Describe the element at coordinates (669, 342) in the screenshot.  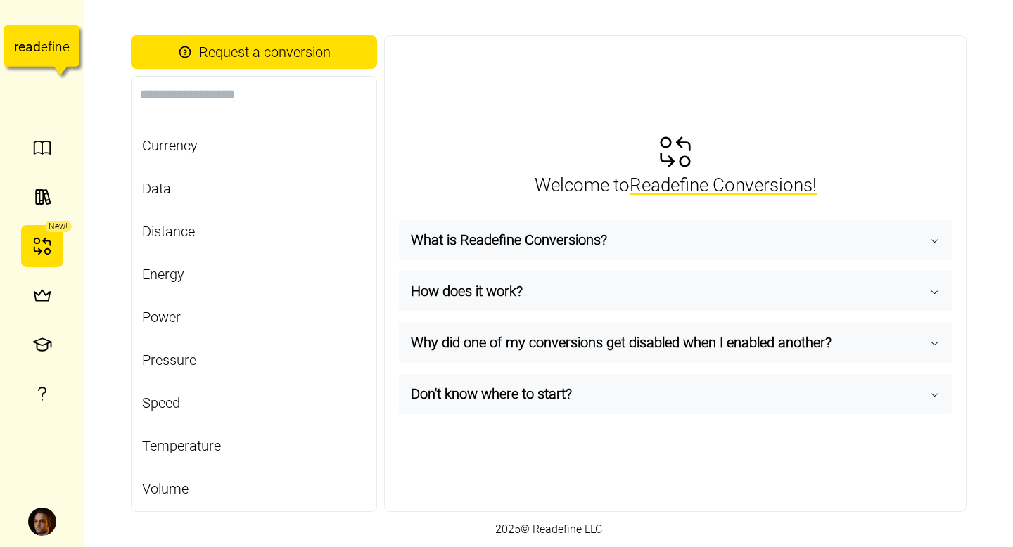
I see `span: Why did one of my conversions get disabled when I enabled another?` at that location.